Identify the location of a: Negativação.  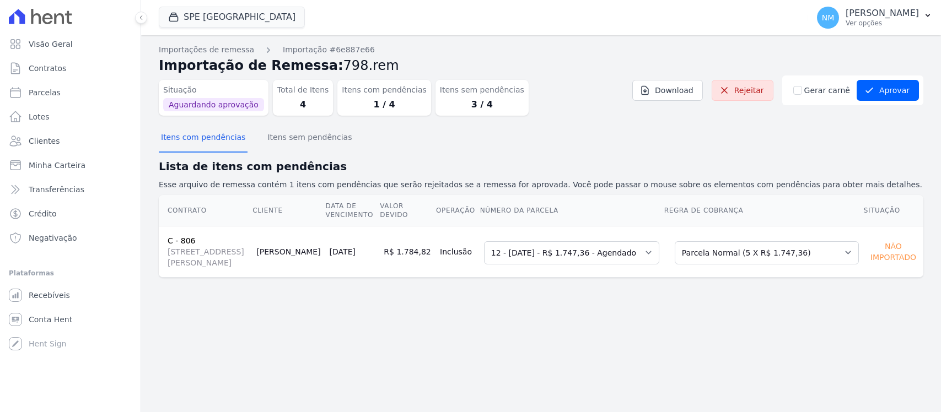
(70, 238).